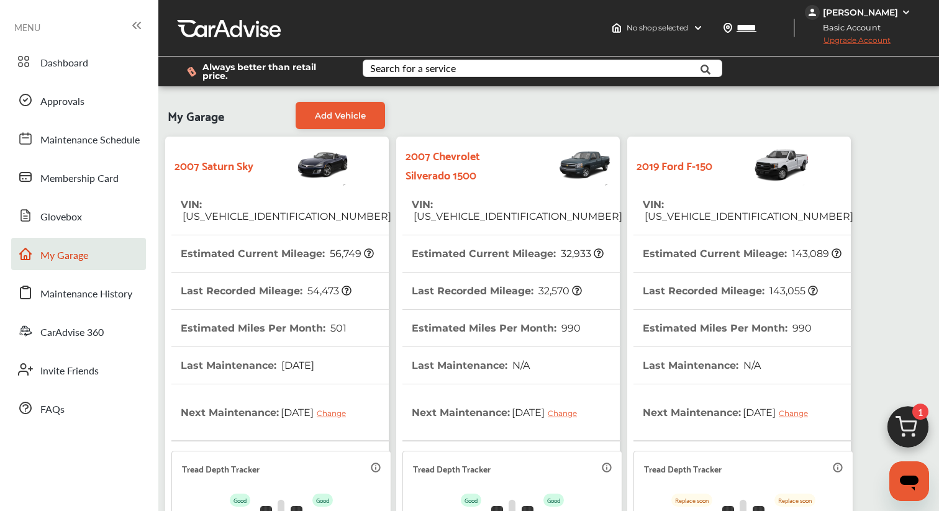 Image resolution: width=939 pixels, height=511 pixels. Describe the element at coordinates (78, 369) in the screenshot. I see `a: Invite Friends` at that location.